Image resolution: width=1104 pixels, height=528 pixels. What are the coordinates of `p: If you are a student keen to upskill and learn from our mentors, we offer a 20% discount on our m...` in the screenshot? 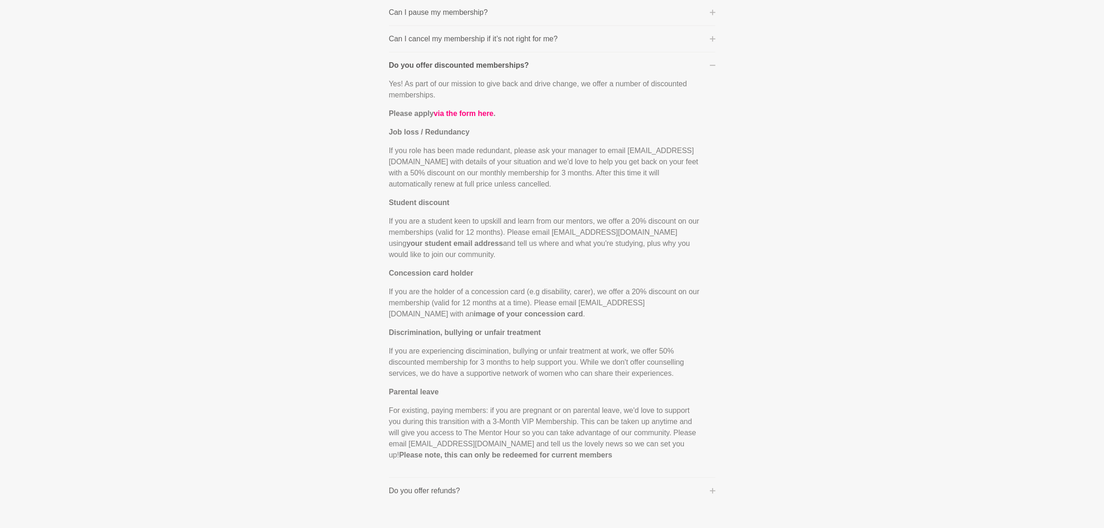 It's located at (545, 238).